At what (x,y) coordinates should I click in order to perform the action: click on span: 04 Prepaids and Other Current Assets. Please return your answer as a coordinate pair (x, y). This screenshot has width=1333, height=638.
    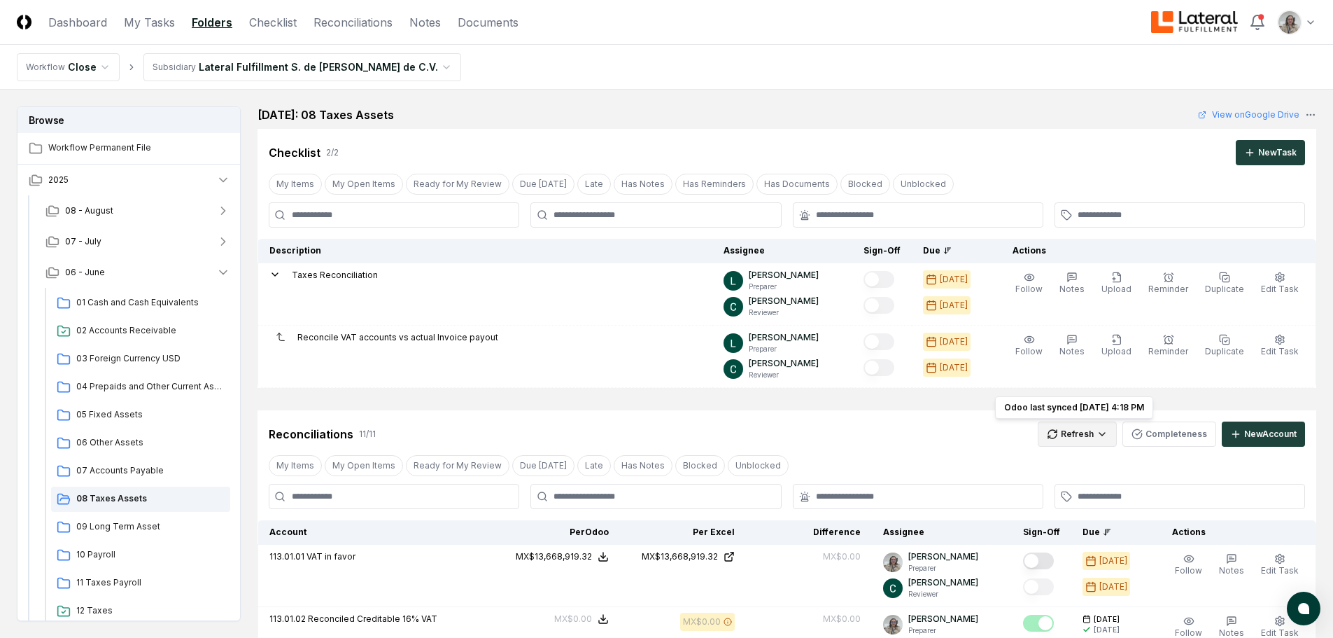
    Looking at the image, I should click on (150, 386).